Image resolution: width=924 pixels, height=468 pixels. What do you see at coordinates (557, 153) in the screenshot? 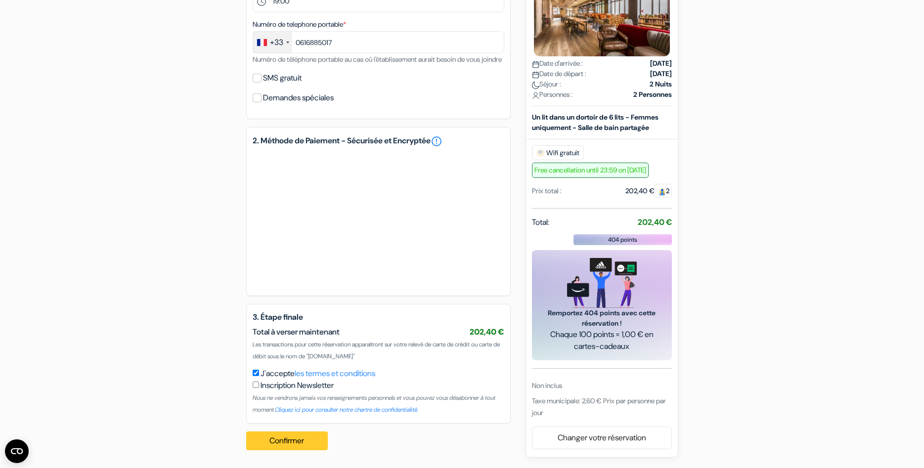
I see `span: Wifi gratuit` at bounding box center [557, 153].